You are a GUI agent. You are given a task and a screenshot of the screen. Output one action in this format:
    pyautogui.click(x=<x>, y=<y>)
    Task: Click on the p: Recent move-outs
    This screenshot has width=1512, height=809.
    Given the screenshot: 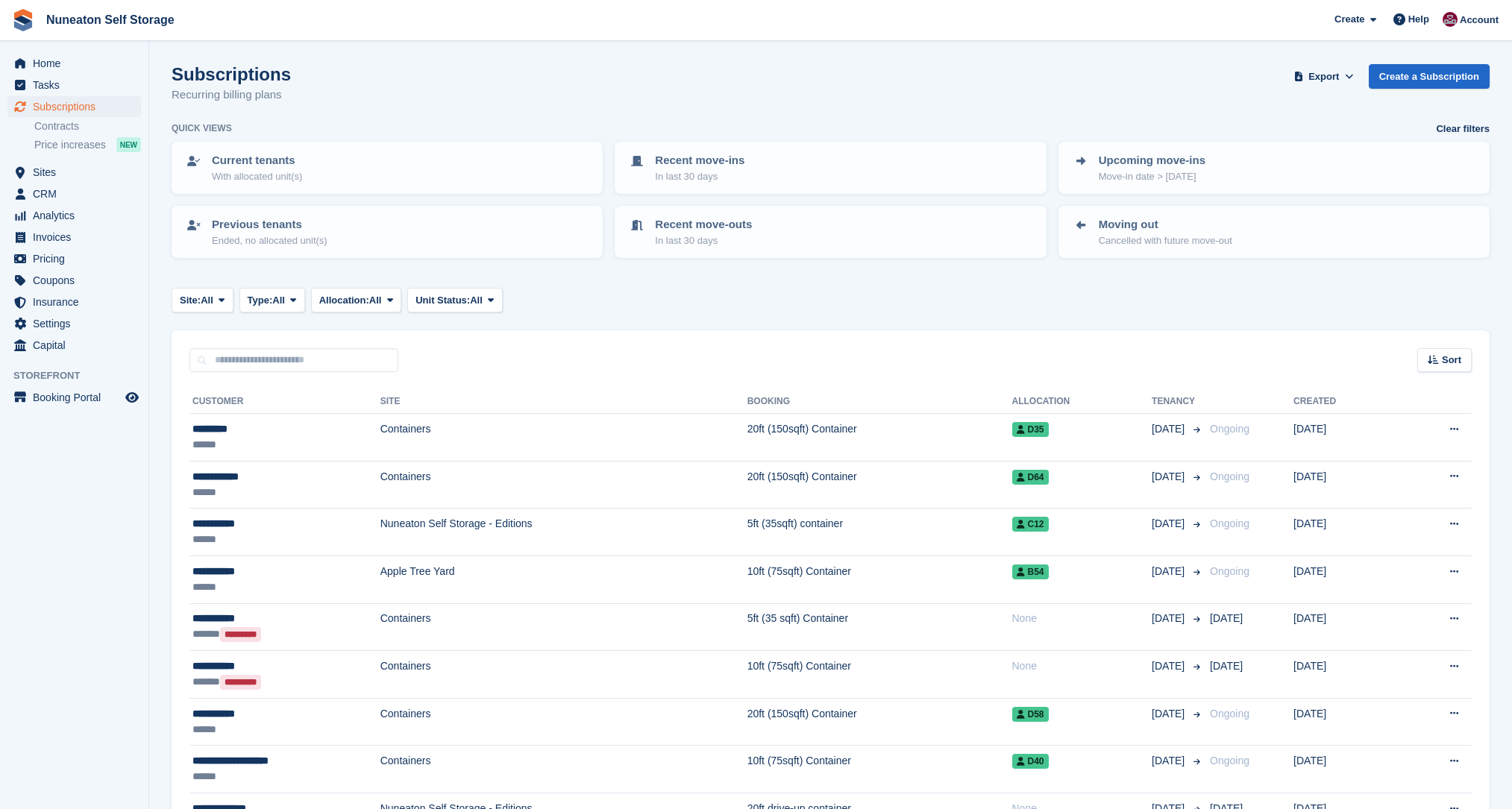 What is the action you would take?
    pyautogui.click(x=703, y=225)
    